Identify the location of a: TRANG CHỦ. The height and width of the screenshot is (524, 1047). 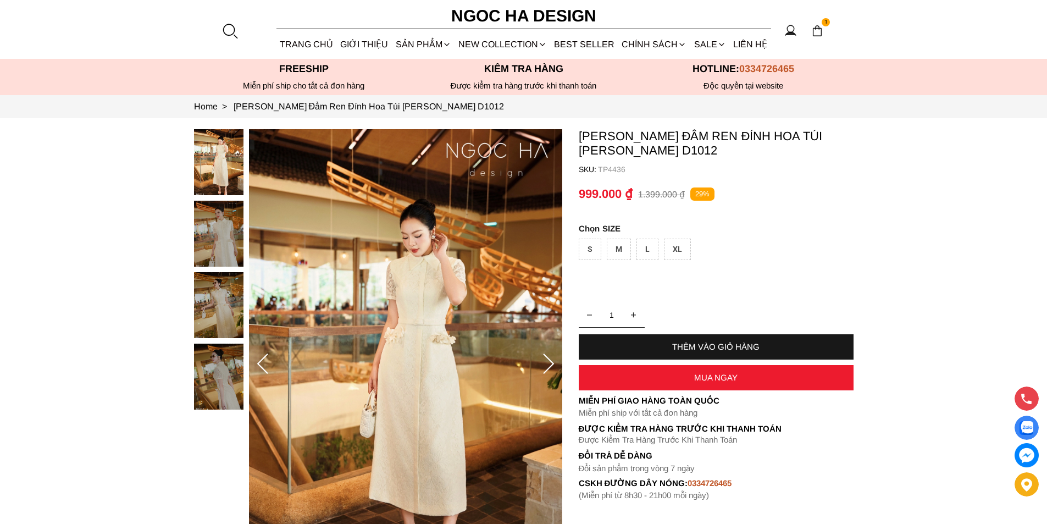
(307, 44).